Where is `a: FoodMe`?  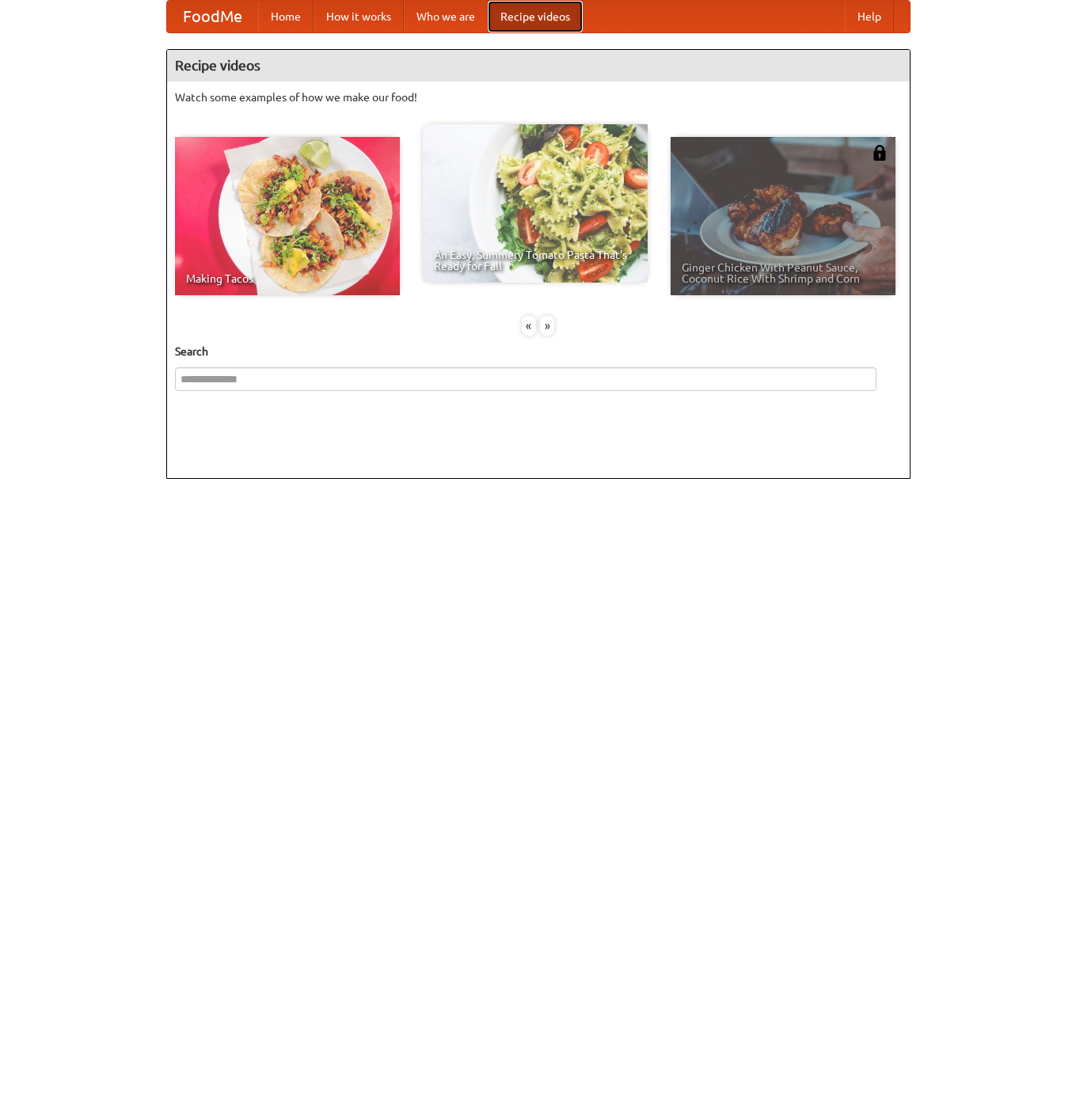
a: FoodMe is located at coordinates (212, 16).